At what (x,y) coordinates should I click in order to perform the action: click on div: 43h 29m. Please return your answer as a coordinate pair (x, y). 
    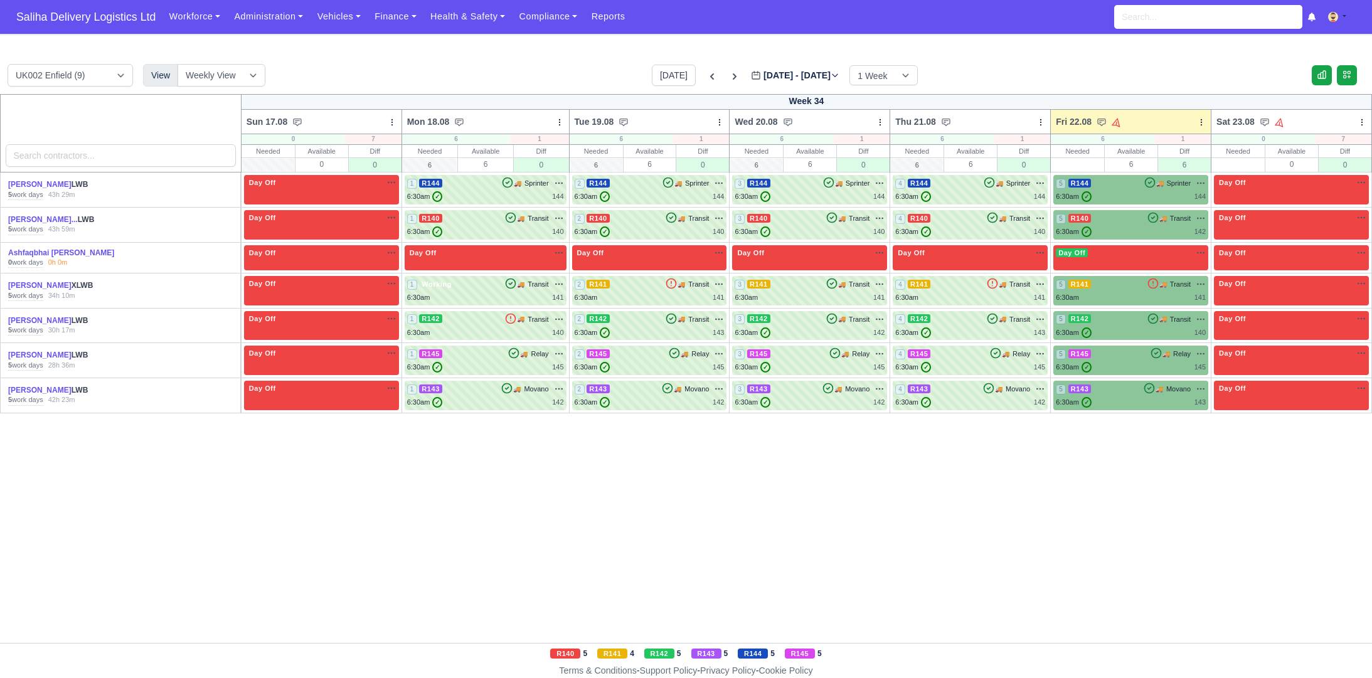
    Looking at the image, I should click on (62, 195).